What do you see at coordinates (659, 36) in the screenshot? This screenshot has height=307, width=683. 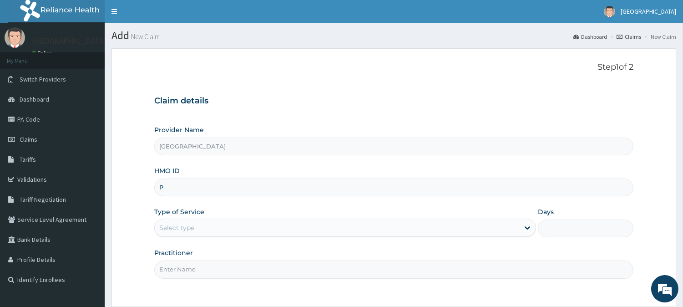 I see `li: New Claim` at bounding box center [659, 36].